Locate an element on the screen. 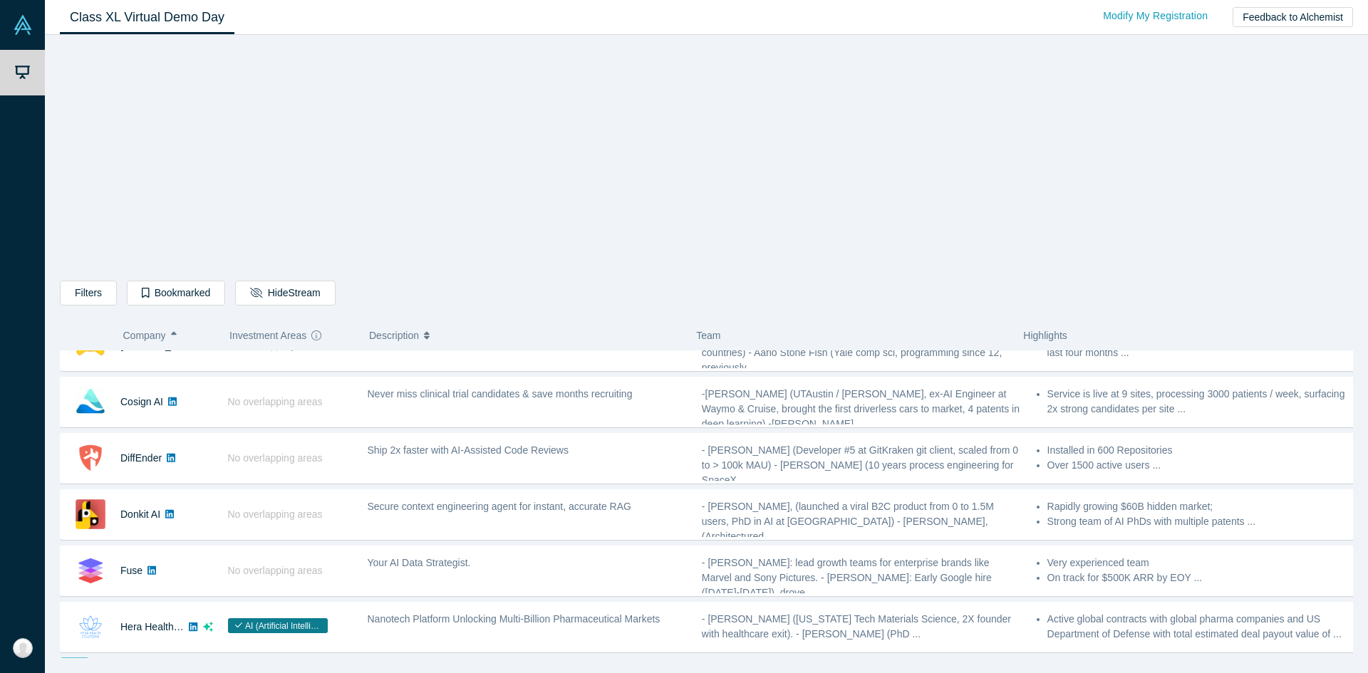 The width and height of the screenshot is (1368, 673). span: Investment Areas is located at coordinates (268, 336).